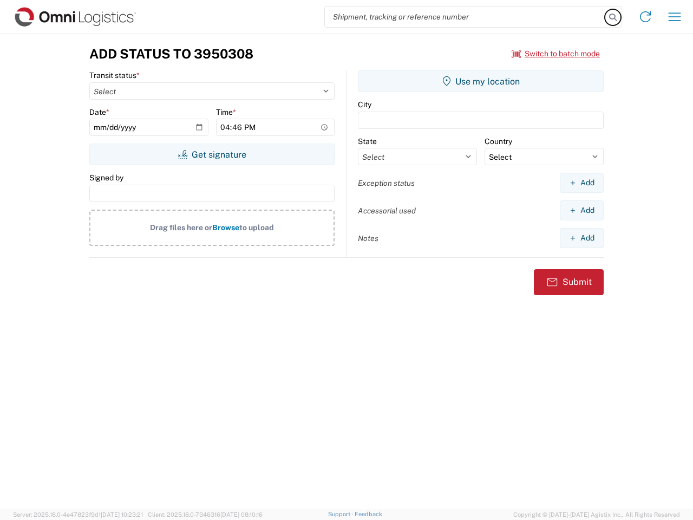 Image resolution: width=693 pixels, height=520 pixels. I want to click on label: Signed by, so click(106, 178).